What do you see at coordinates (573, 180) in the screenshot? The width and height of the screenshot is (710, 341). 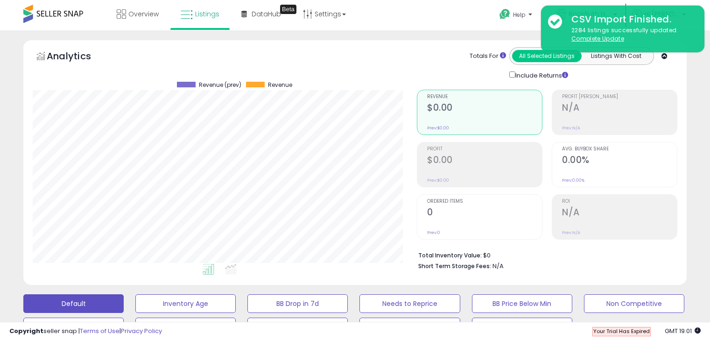 I see `small: Prev: 0.00%` at bounding box center [573, 180].